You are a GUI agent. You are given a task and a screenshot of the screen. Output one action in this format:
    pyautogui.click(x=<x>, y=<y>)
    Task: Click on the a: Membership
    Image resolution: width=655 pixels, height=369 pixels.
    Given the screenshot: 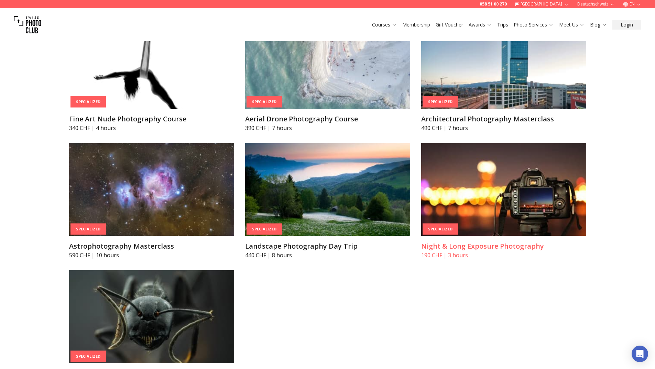 What is the action you would take?
    pyautogui.click(x=416, y=25)
    